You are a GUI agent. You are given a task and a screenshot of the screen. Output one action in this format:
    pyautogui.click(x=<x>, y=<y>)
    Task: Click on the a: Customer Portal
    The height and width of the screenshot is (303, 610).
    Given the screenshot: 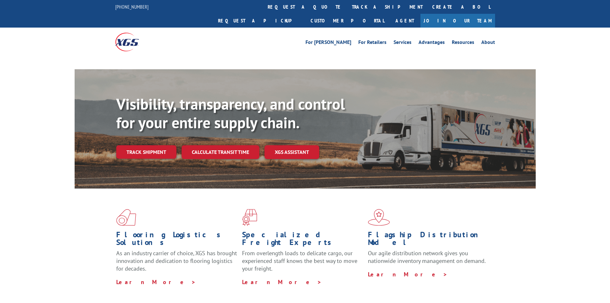 What is the action you would take?
    pyautogui.click(x=347, y=20)
    